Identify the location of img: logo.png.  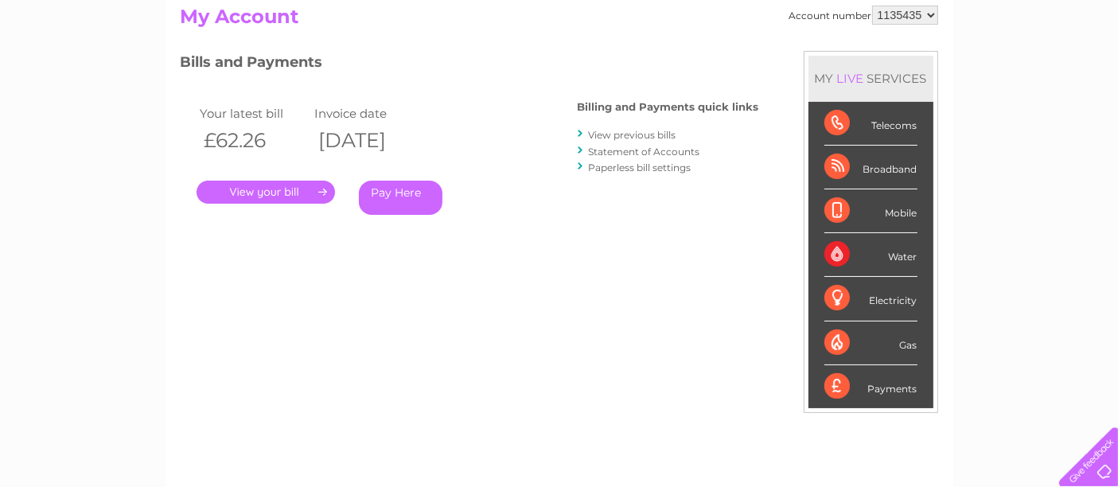
(80, 65).